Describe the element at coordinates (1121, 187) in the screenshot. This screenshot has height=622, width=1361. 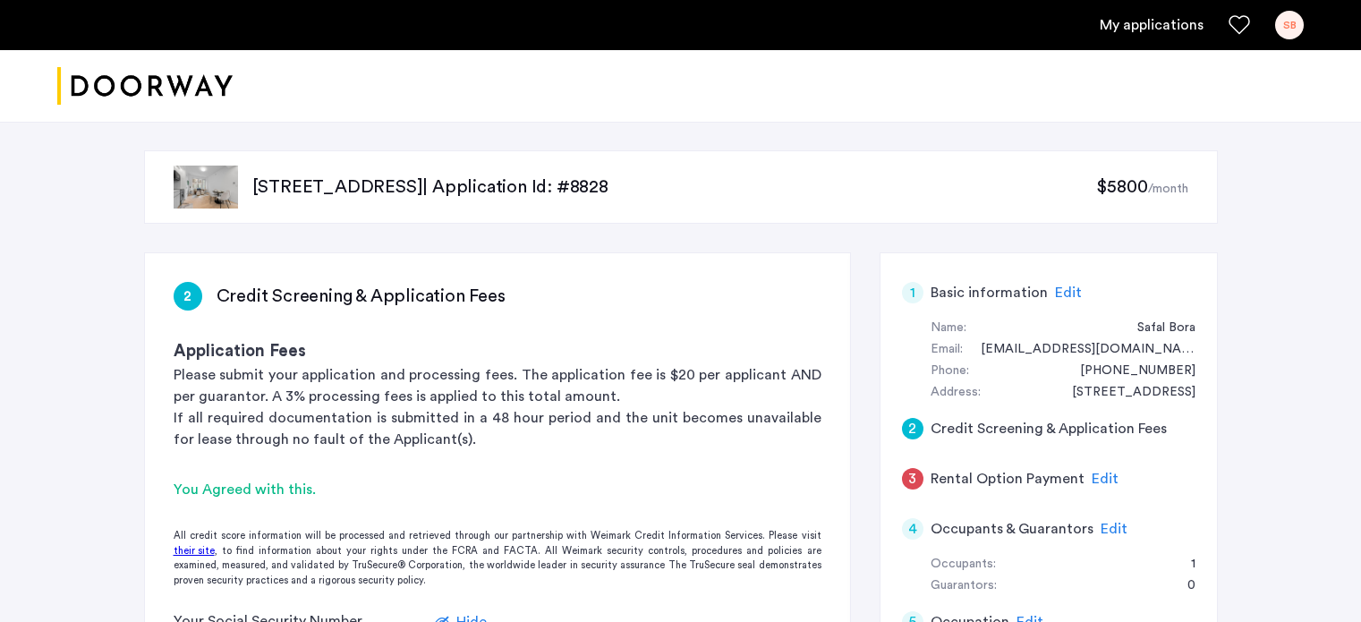
I see `span: $5800` at that location.